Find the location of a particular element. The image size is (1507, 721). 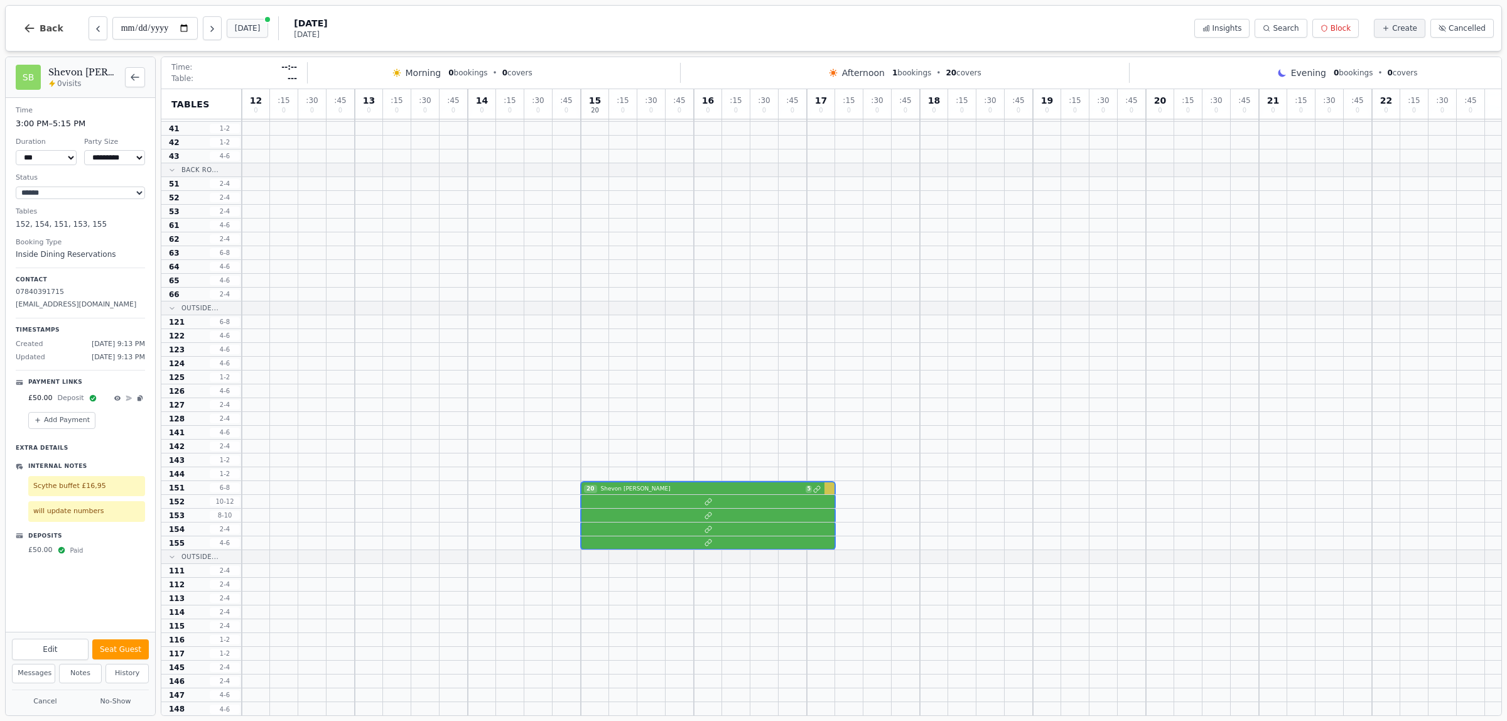

span: 147 is located at coordinates (176, 695).